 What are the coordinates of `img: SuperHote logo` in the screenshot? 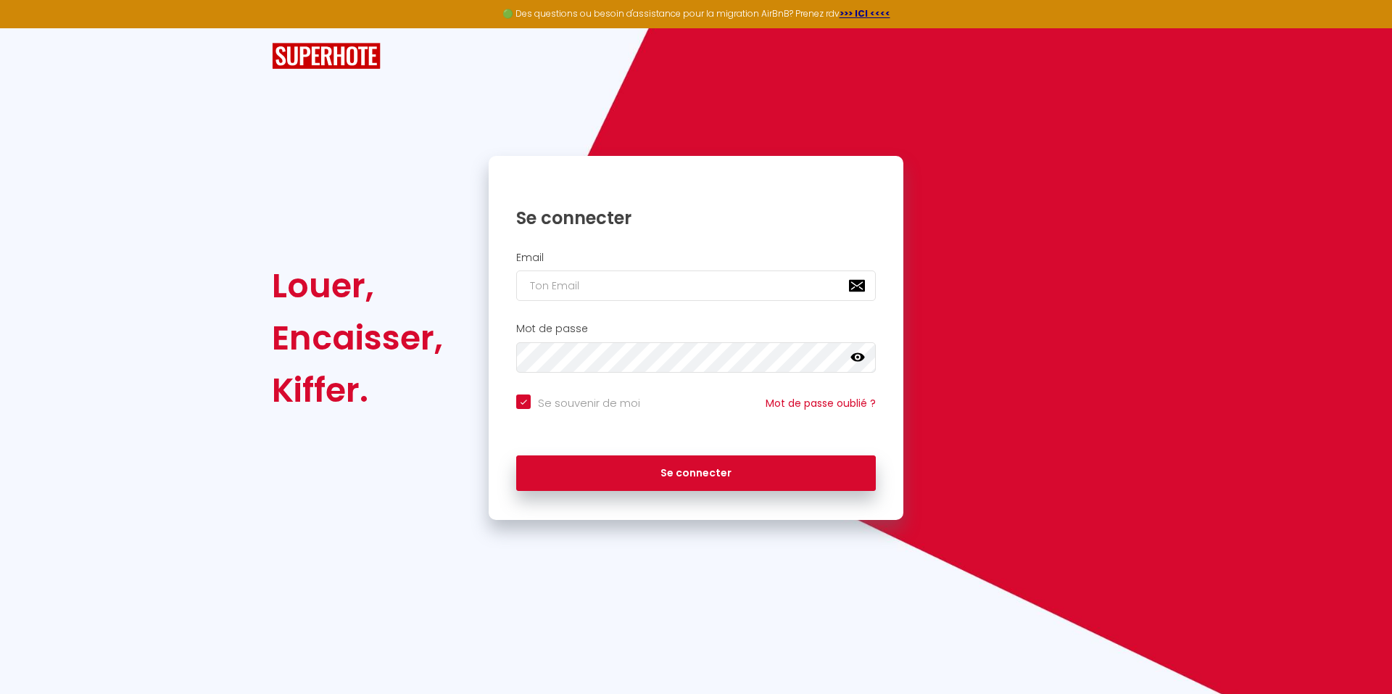 It's located at (326, 56).